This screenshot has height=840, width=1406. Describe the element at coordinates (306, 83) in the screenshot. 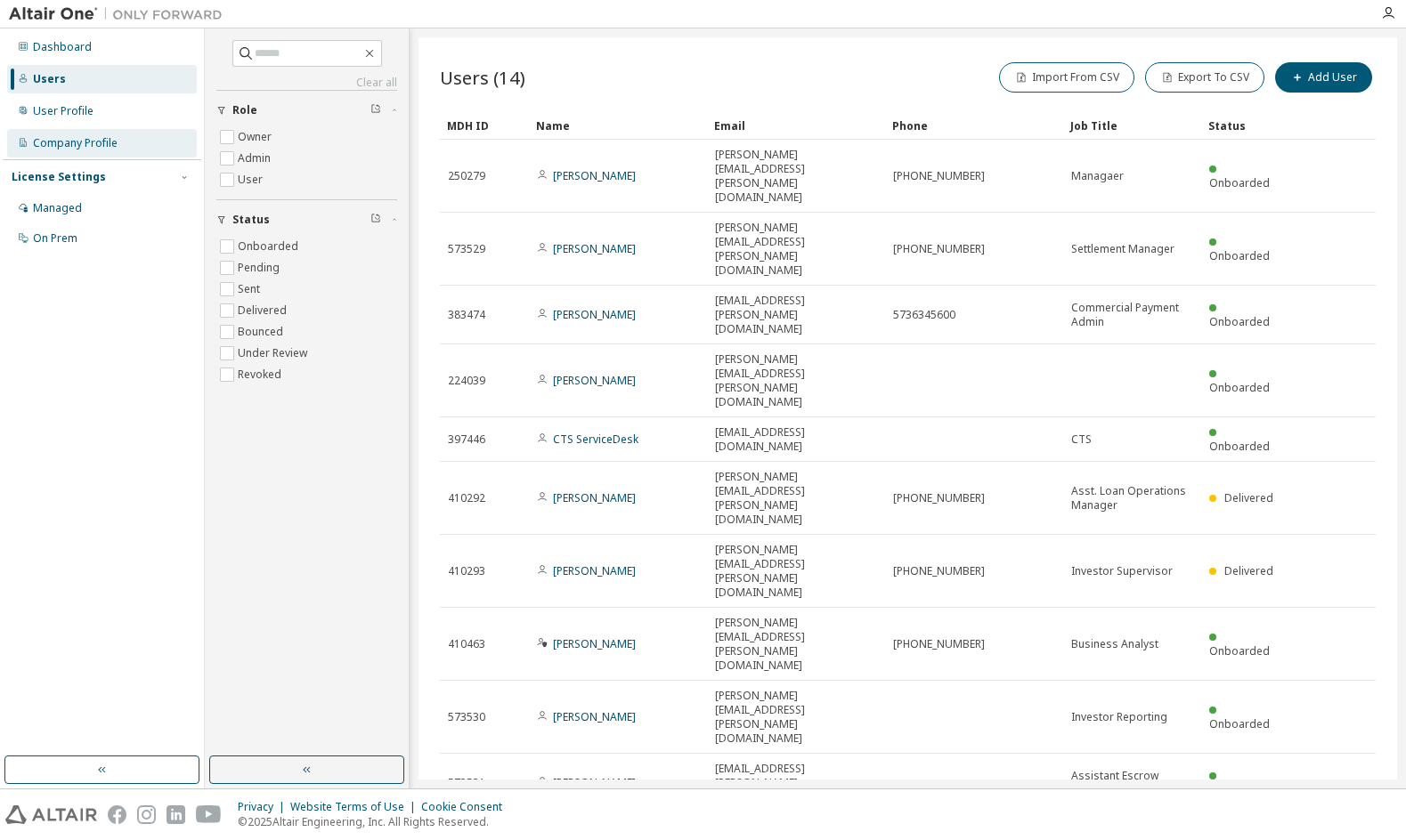

I see `a: Clear all` at that location.